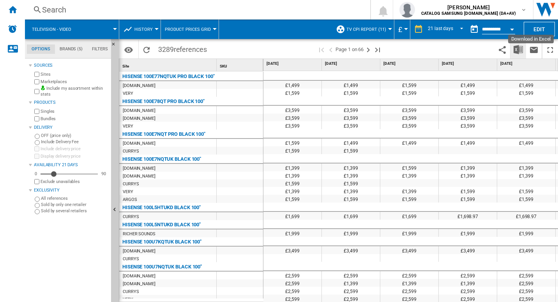 This screenshot has height=302, width=558. I want to click on button: TV CPI Report (11), so click(369, 29).